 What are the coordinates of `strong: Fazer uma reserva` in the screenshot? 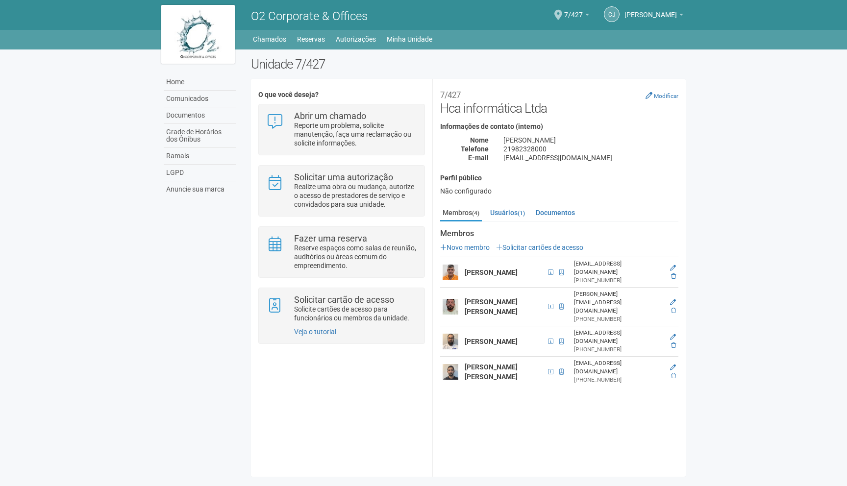 It's located at (331, 238).